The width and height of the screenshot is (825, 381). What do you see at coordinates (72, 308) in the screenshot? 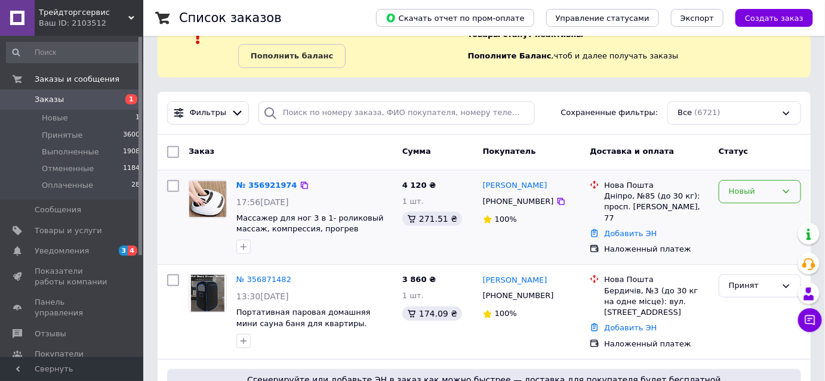
I see `span: Панель управления` at bounding box center [72, 308].